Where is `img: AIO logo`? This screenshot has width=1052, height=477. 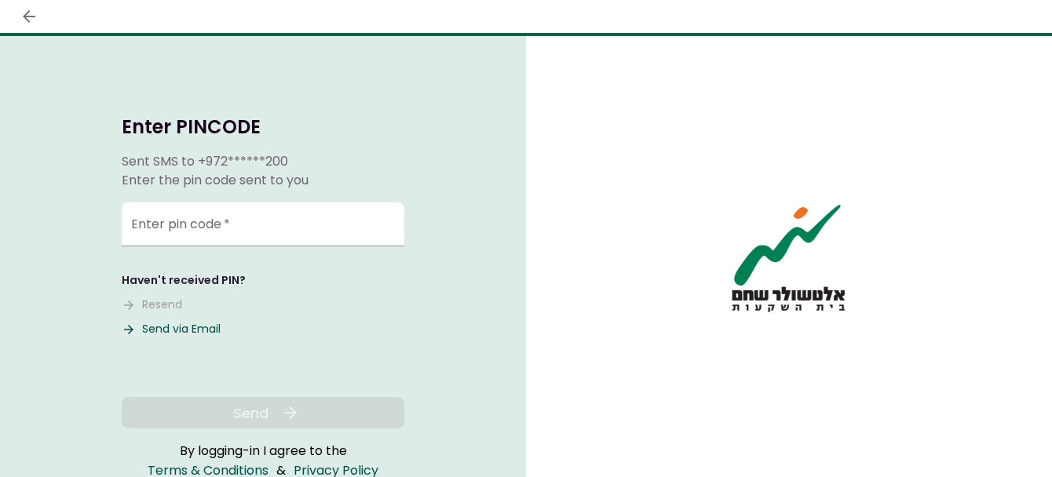 img: AIO logo is located at coordinates (788, 257).